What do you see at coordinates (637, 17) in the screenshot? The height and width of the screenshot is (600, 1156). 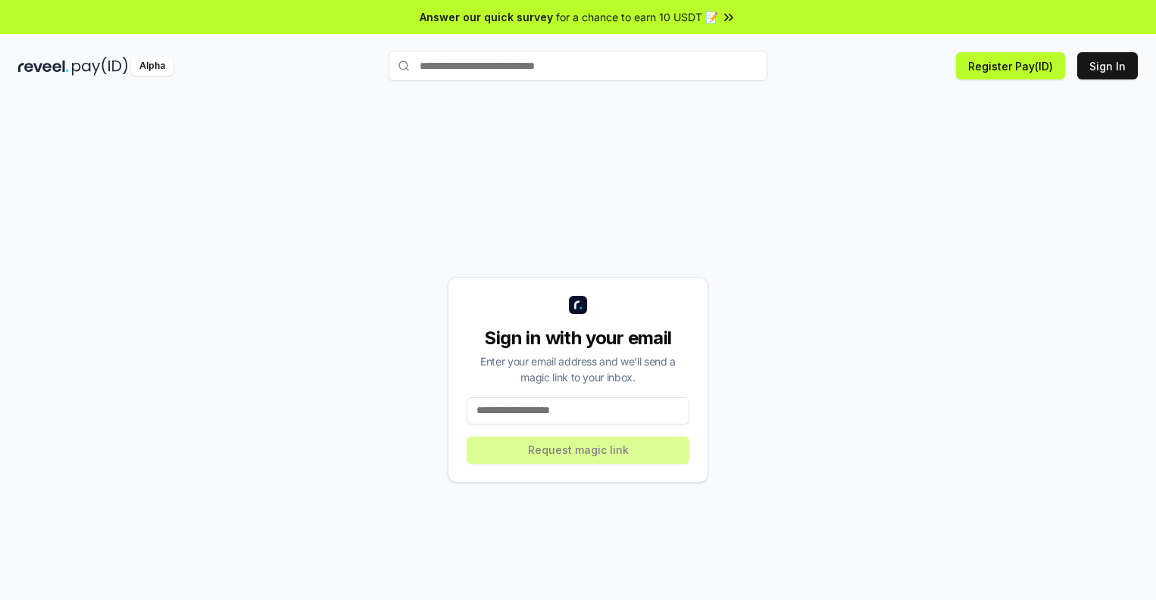 I see `span: for a chance to earn 10 USDT 📝` at bounding box center [637, 17].